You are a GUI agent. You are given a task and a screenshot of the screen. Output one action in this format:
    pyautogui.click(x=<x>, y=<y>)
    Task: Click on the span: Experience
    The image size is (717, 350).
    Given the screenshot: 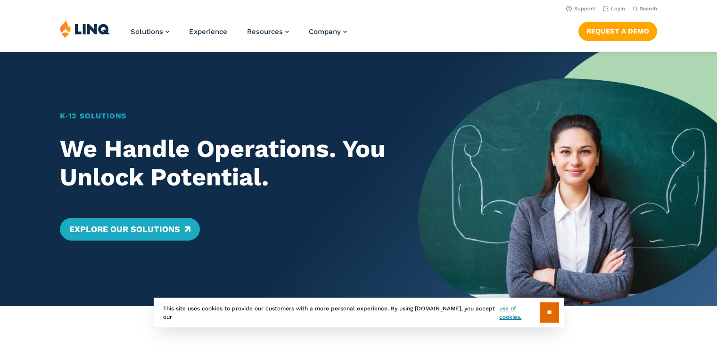 What is the action you would take?
    pyautogui.click(x=208, y=32)
    